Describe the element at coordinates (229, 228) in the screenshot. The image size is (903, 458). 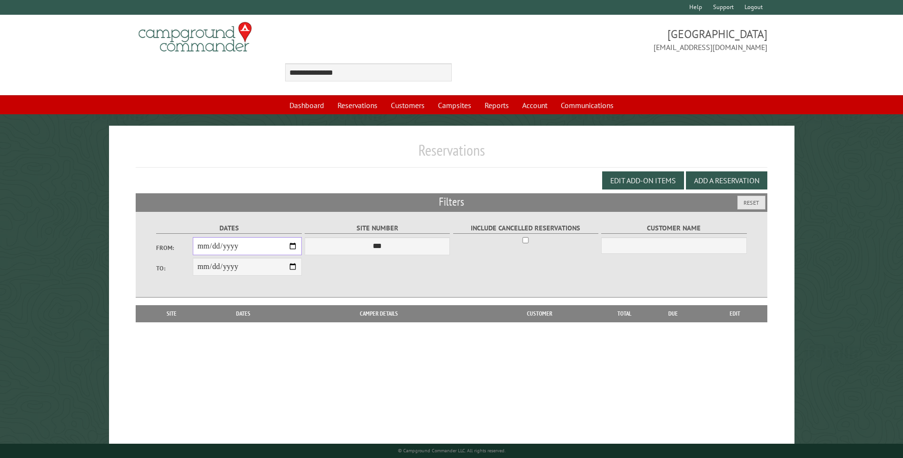
I see `label: Dates` at that location.